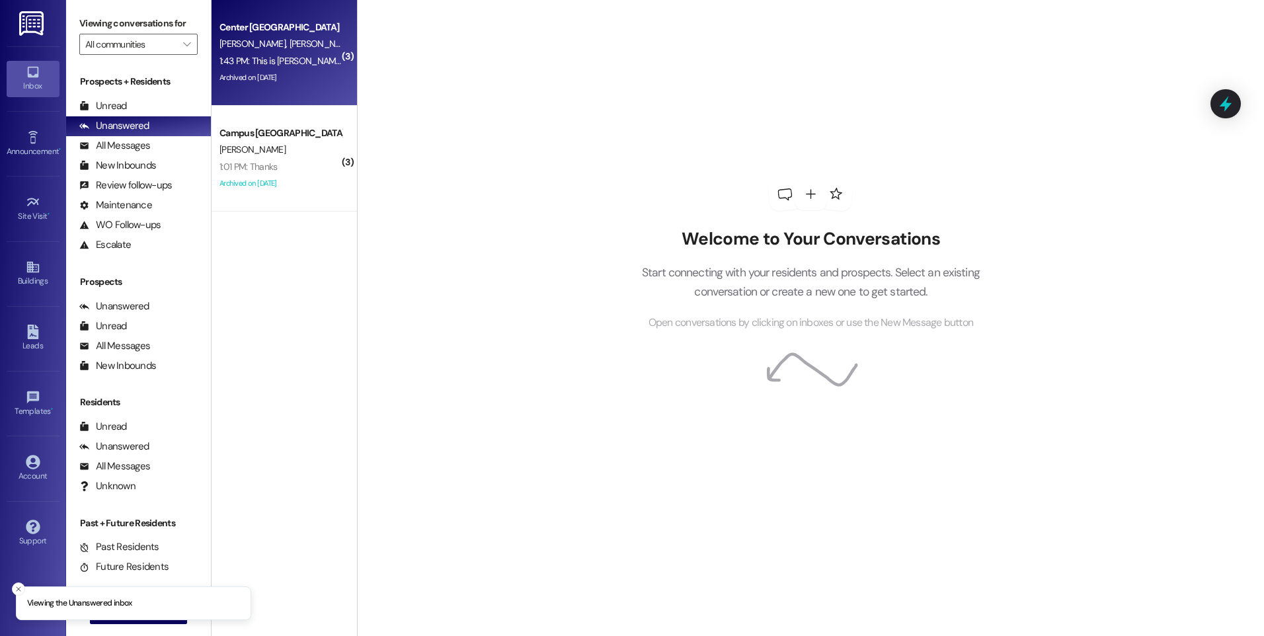 This screenshot has width=1264, height=636. What do you see at coordinates (124, 567) in the screenshot?
I see `div: Future Residents` at bounding box center [124, 567].